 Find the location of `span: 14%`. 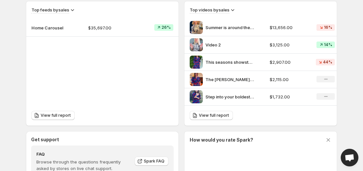

span: 14% is located at coordinates (328, 45).